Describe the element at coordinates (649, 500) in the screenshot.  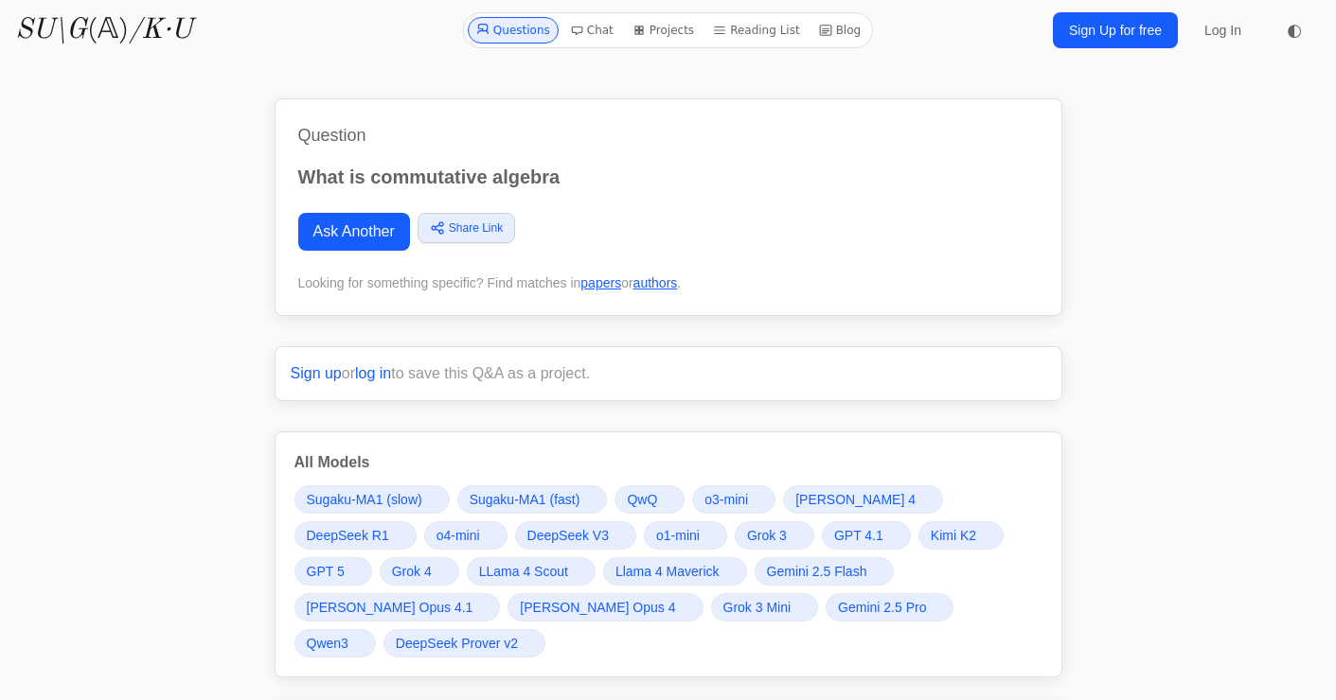
I see `a: QwQ` at that location.